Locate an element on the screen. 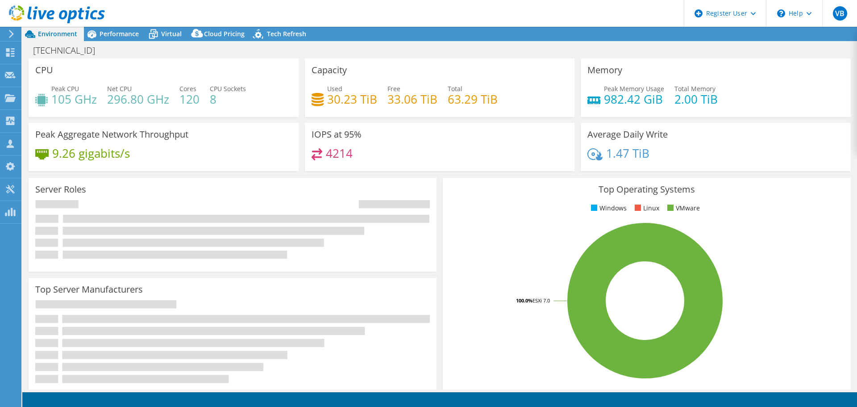 The height and width of the screenshot is (407, 857). span: Cores is located at coordinates (188, 88).